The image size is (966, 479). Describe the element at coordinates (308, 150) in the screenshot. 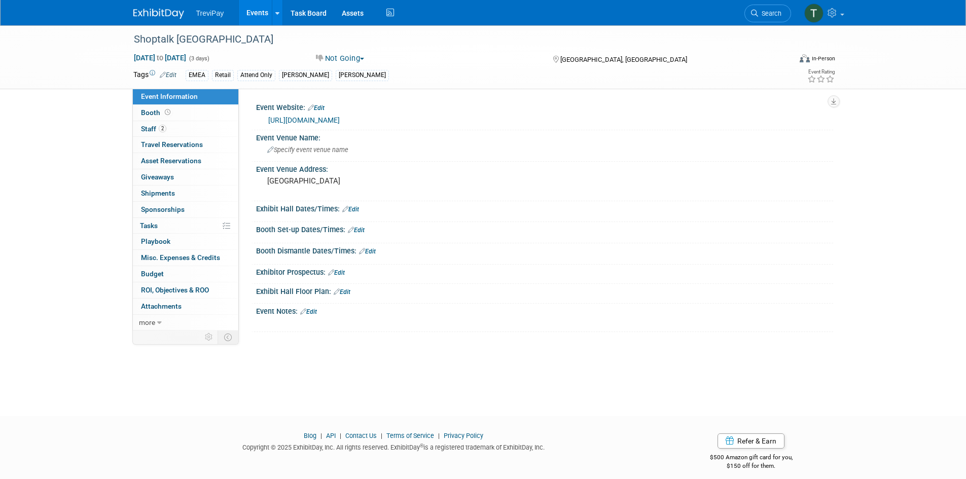

I see `span: Specify event venue name` at that location.